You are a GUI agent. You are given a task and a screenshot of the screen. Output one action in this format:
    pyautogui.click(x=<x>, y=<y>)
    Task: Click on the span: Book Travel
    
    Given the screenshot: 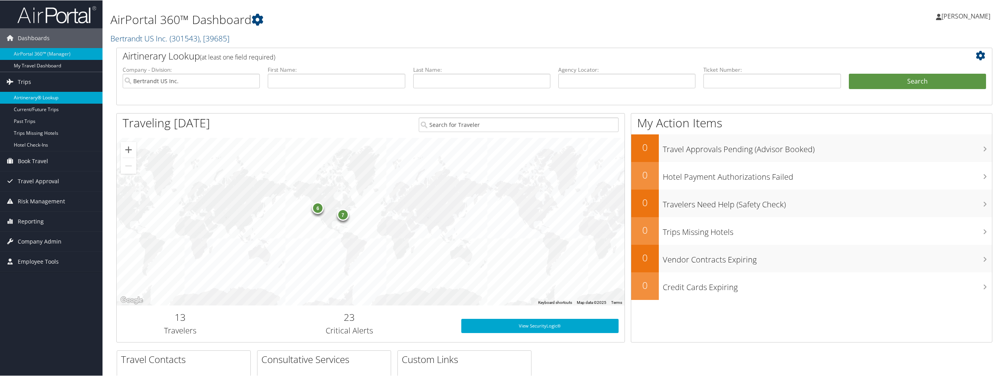 What is the action you would take?
    pyautogui.click(x=33, y=161)
    